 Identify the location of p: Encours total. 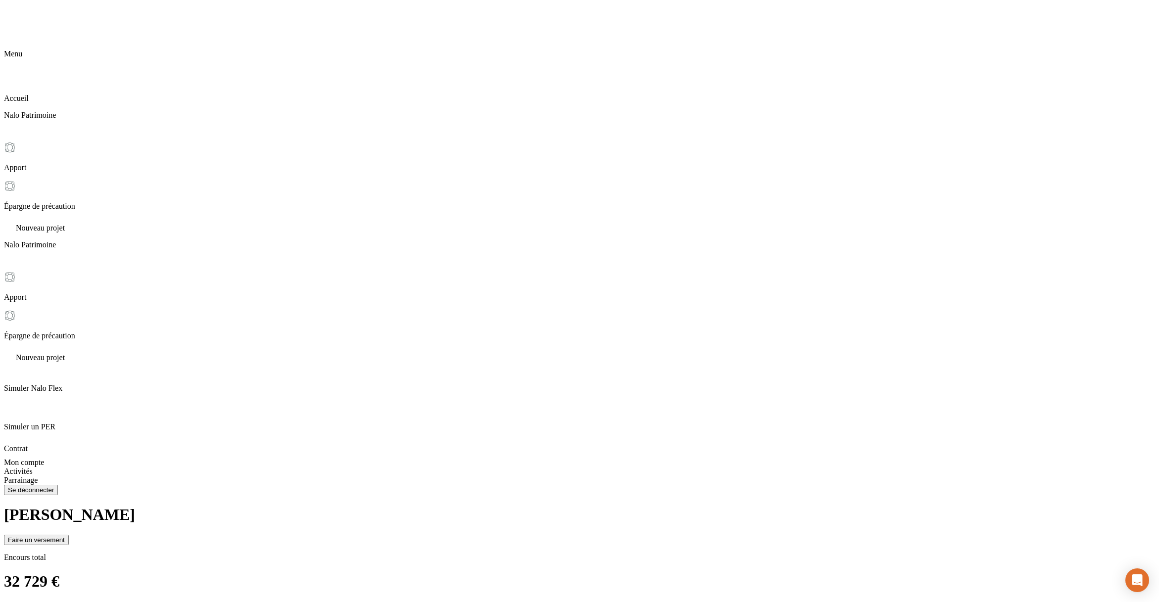
(579, 558).